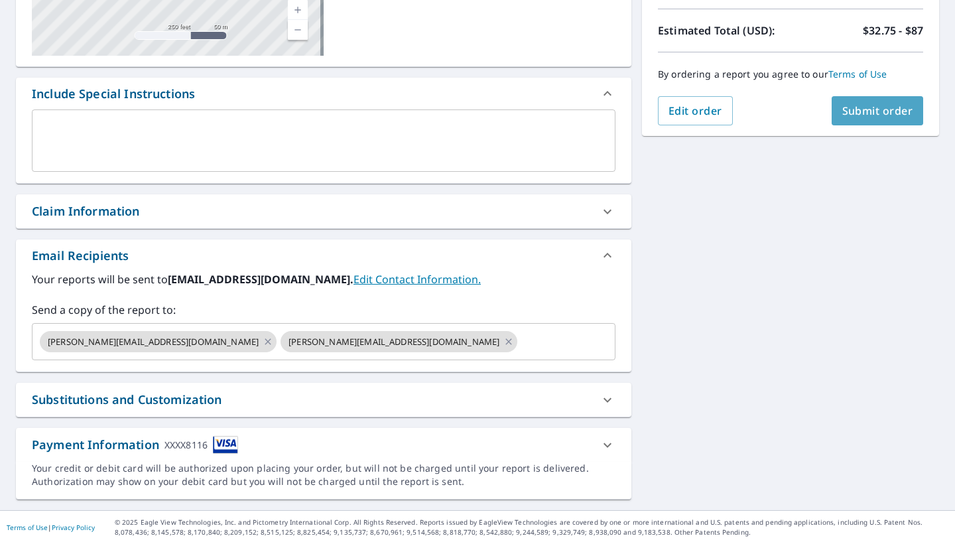 This screenshot has width=955, height=544. What do you see at coordinates (695, 111) in the screenshot?
I see `span: Edit order` at bounding box center [695, 111].